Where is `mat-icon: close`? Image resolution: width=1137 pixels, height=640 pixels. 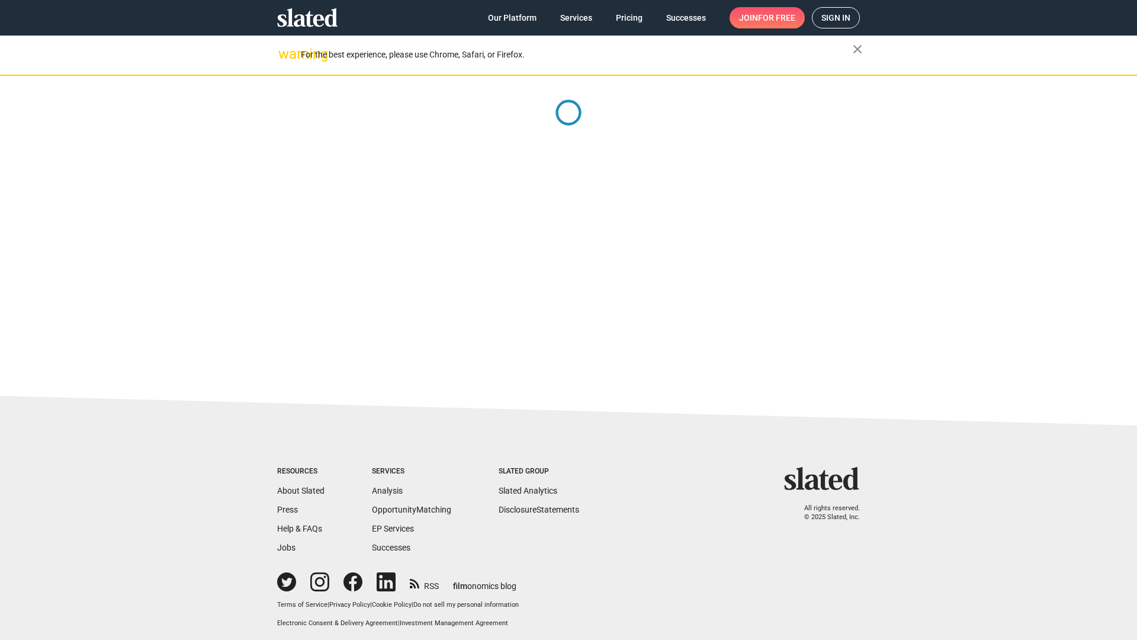 mat-icon: close is located at coordinates (858, 49).